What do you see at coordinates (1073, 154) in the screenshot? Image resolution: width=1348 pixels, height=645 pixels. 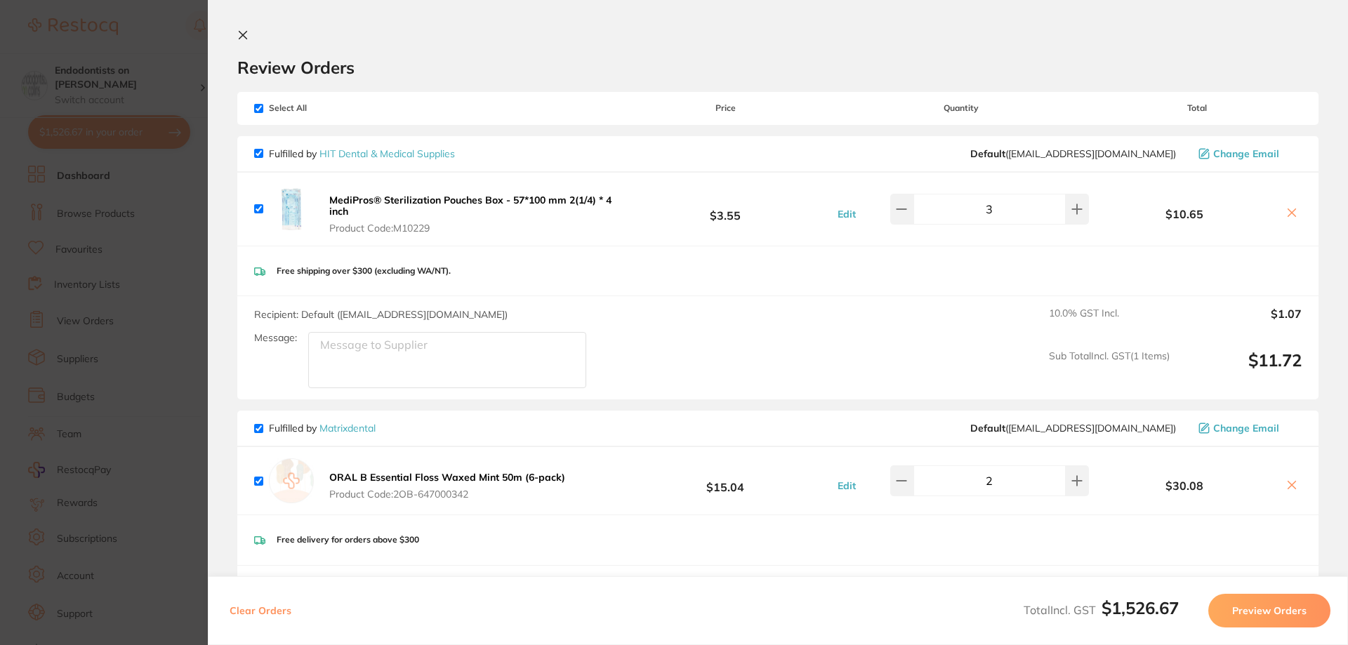 I see `span: contact@hitonlineshop.com` at bounding box center [1073, 154].